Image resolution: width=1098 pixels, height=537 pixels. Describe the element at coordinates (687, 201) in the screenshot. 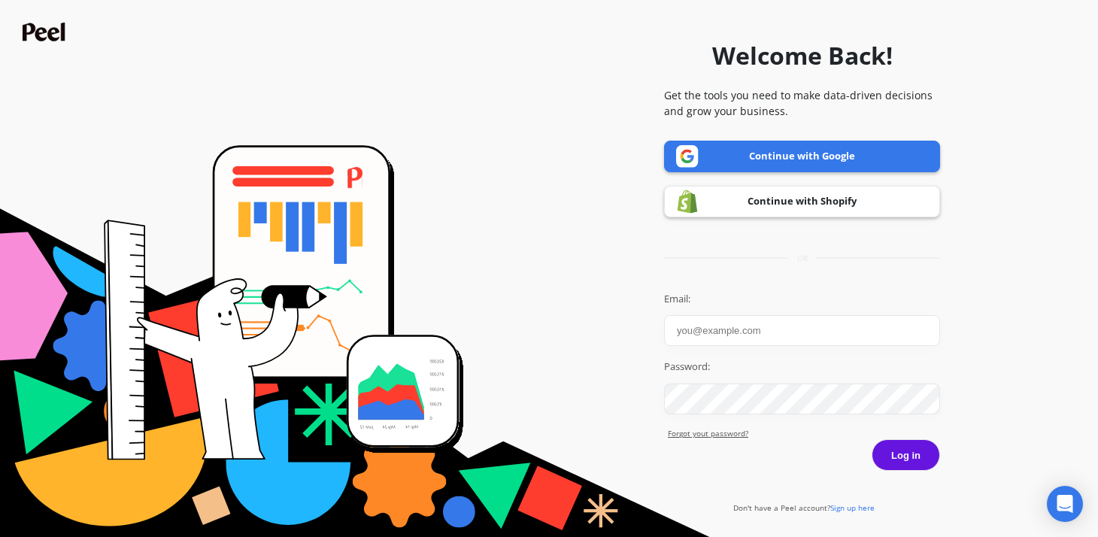

I see `img: Shopify logo` at that location.